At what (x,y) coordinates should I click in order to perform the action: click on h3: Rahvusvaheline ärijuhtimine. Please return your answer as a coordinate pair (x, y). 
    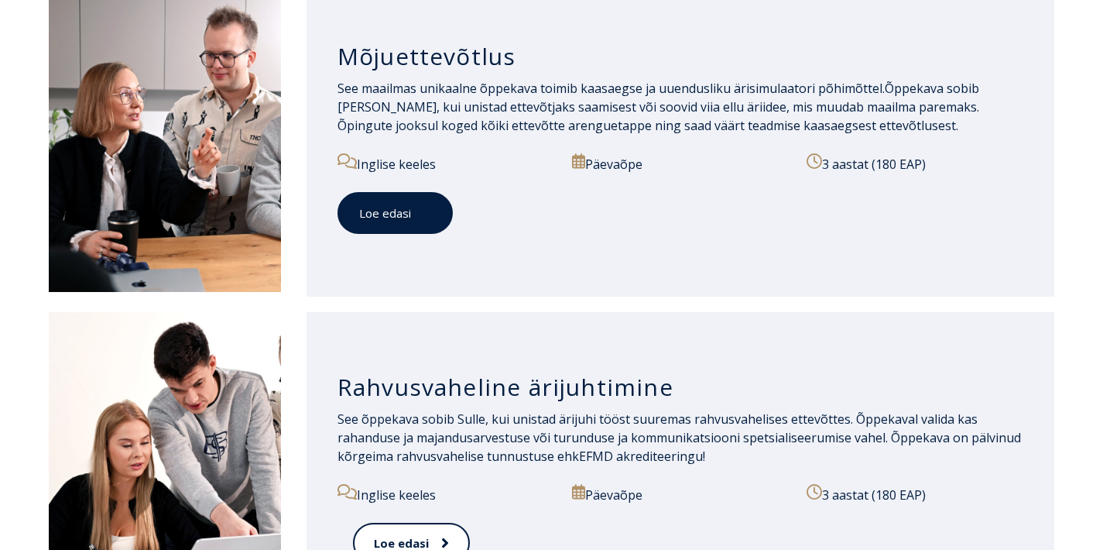
    Looking at the image, I should click on (681, 387).